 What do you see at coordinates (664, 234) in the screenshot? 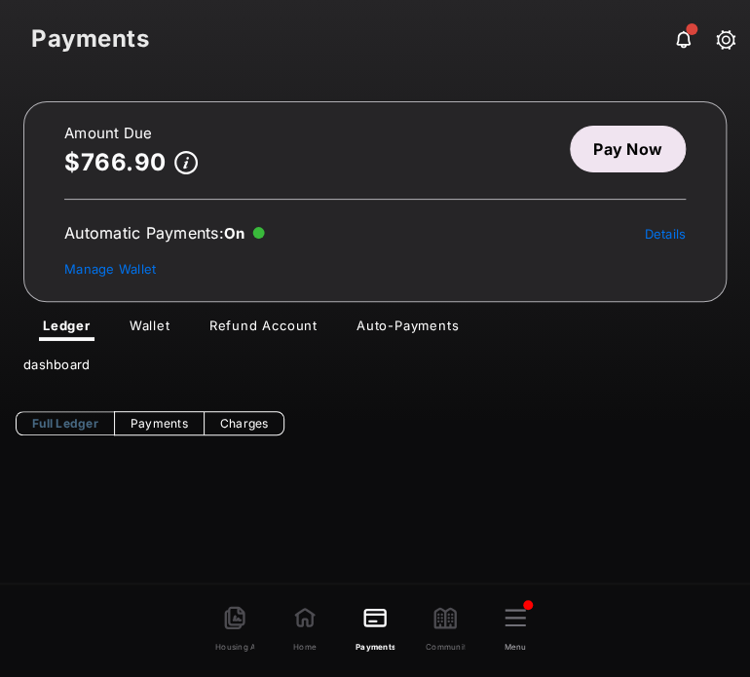
I see `a: Details` at bounding box center [664, 234].